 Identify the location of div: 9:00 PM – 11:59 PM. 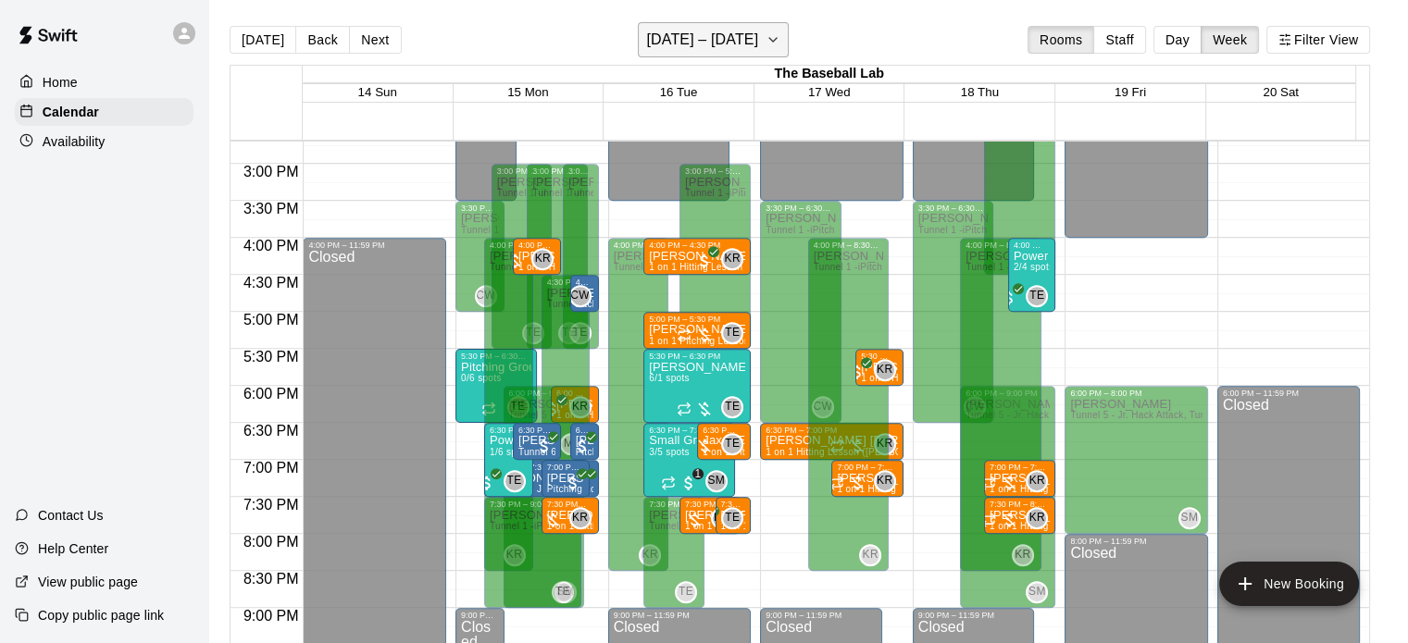
(480, 616).